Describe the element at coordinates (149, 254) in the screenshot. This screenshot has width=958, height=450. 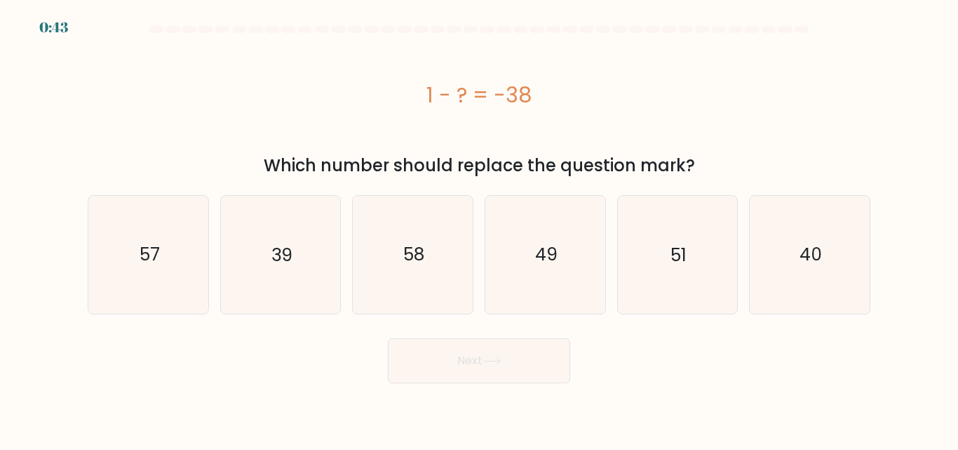
I see `text: 57` at that location.